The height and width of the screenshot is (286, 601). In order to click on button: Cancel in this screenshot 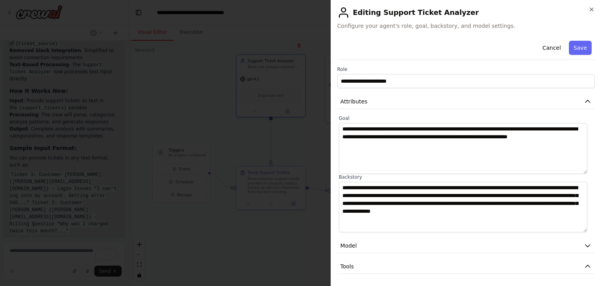, I will do `click(552, 48)`.